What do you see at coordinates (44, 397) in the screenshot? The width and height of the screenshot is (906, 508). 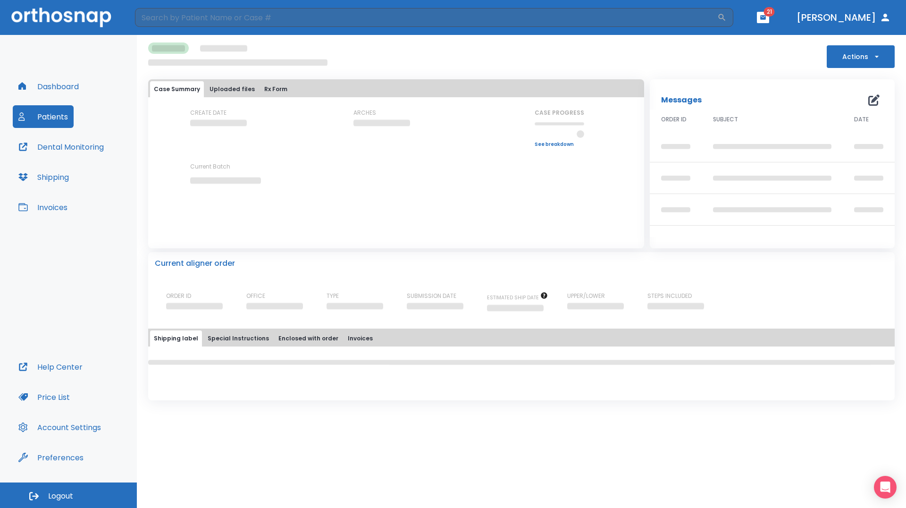 I see `a: Price List` at bounding box center [44, 397].